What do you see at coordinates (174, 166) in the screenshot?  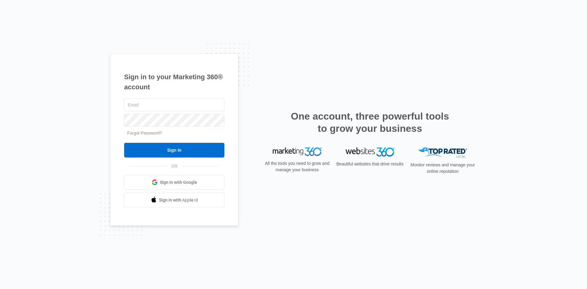 I see `span: OR` at bounding box center [174, 166].